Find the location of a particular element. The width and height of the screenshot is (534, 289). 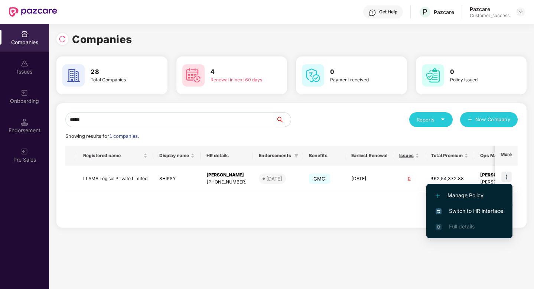

img: svg+xml;base64,PHN2ZyBpZD0iSGVscC0zMngzMiIgeG1sbnM9Imh0dHA6Ly93d3cudzMub3JnLzIwMDAvc3ZnIiB3aWR0aD... is located at coordinates (373, 13).